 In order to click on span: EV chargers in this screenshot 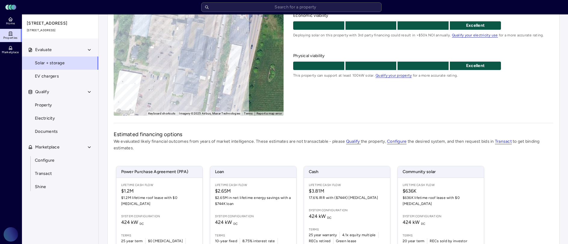, I will do `click(47, 76)`.